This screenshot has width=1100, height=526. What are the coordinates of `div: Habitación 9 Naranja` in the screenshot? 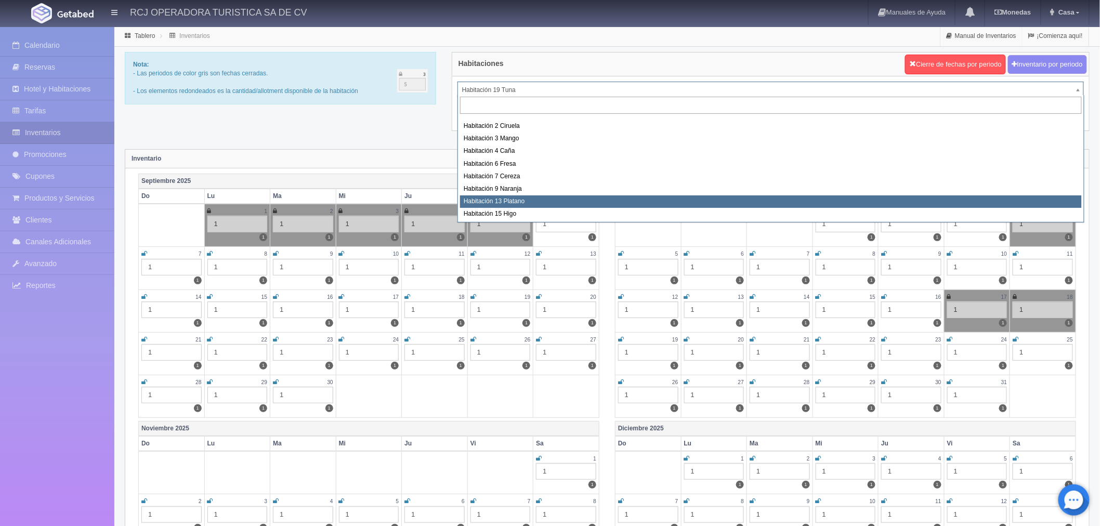 It's located at (771, 189).